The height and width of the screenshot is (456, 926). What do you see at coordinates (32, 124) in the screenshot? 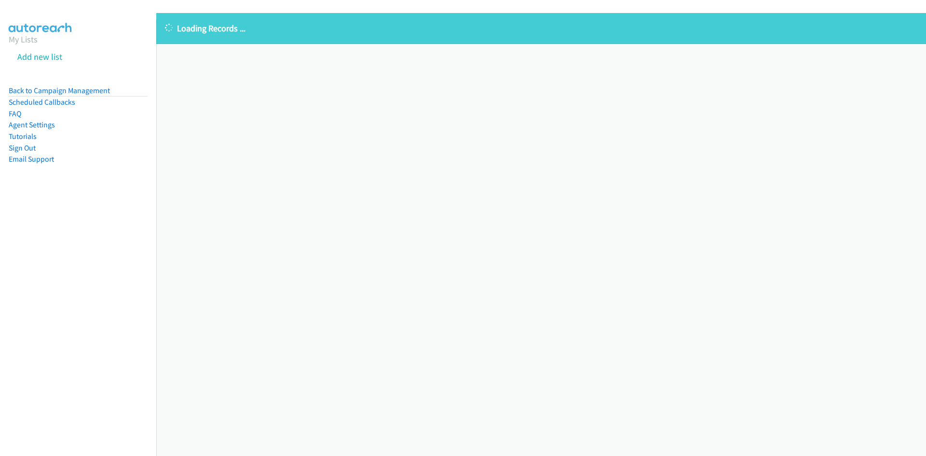
I see `a: Agent Settings` at bounding box center [32, 124].